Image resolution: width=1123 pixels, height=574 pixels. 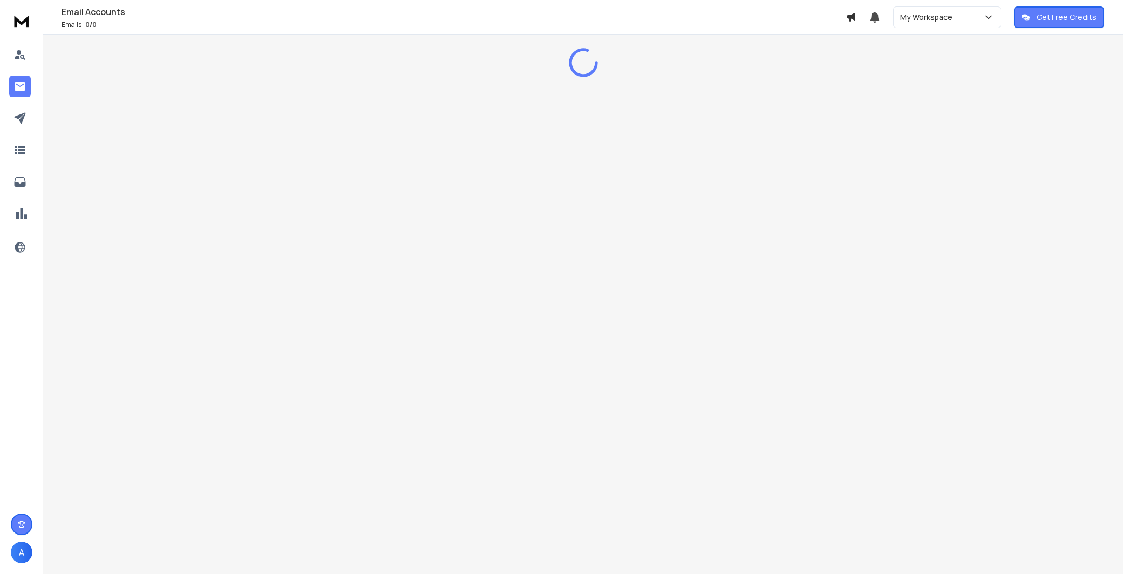 What do you see at coordinates (929, 17) in the screenshot?
I see `p: My Workspace` at bounding box center [929, 17].